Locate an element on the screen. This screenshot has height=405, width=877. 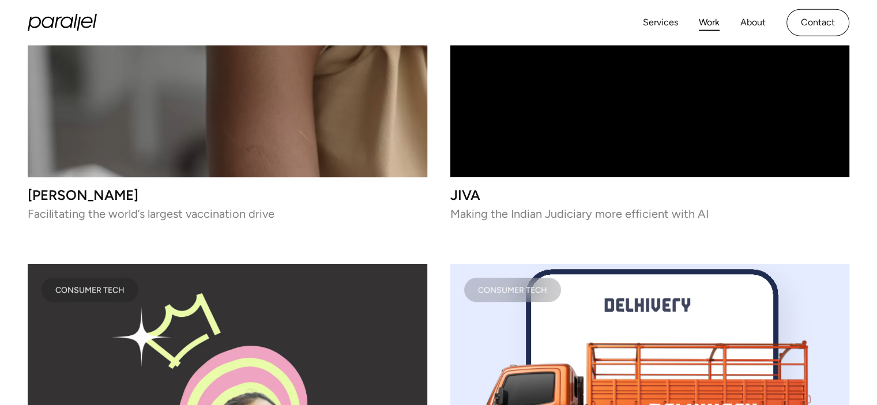
p: Making the Indian Judiciary more efficient with AI is located at coordinates (650, 214).